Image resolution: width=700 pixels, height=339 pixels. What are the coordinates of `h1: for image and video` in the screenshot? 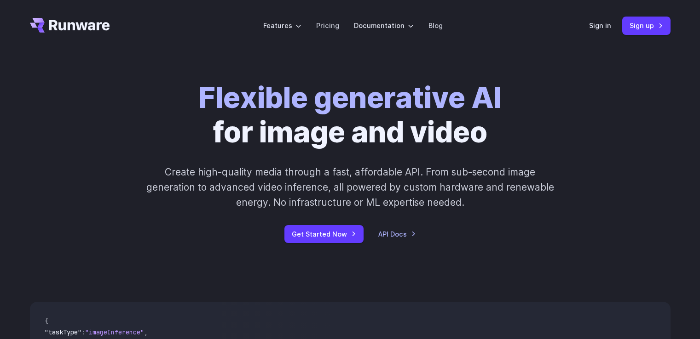 It's located at (350, 115).